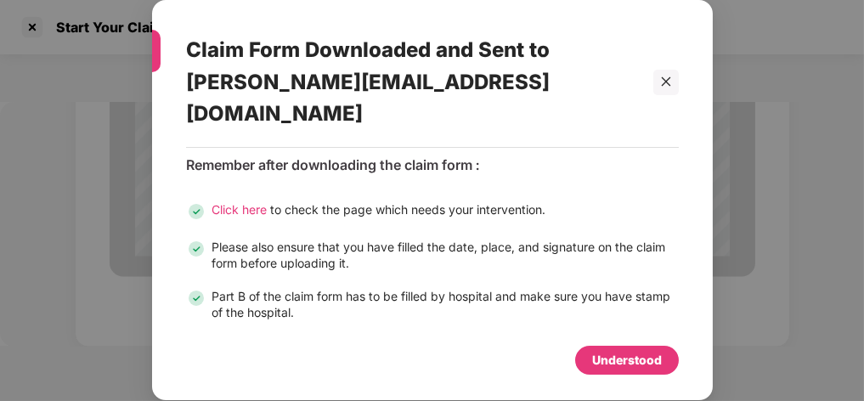  What do you see at coordinates (445, 305) in the screenshot?
I see `div: Part B of the claim form has to be filled by hospital and make sure you have stamp of the hospital.` at bounding box center [445, 305].